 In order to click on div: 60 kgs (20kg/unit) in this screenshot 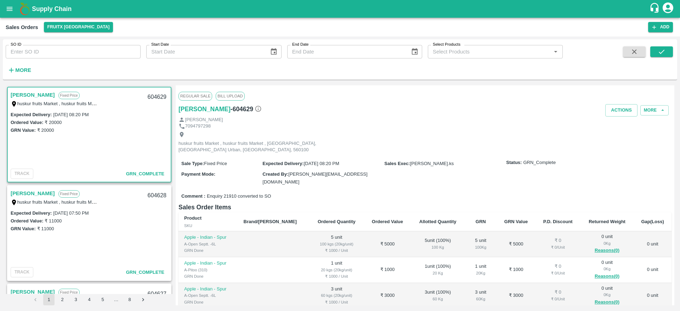, I will do `click(337, 296)`.